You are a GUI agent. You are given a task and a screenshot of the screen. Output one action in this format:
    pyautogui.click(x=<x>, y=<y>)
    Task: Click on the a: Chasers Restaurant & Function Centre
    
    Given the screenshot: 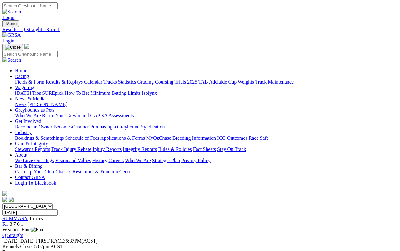 What is the action you would take?
    pyautogui.click(x=94, y=172)
    